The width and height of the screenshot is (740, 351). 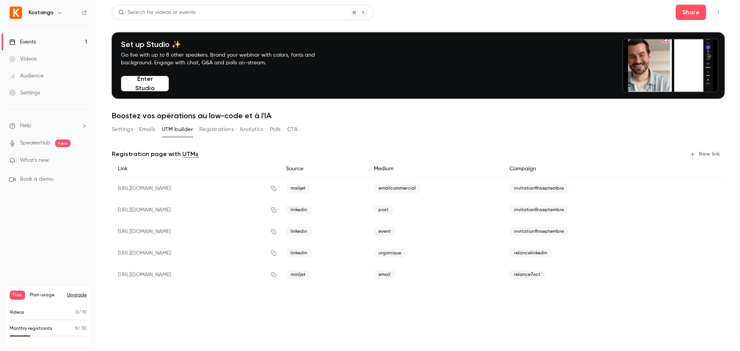 I want to click on span: emailcommercial, so click(x=397, y=188).